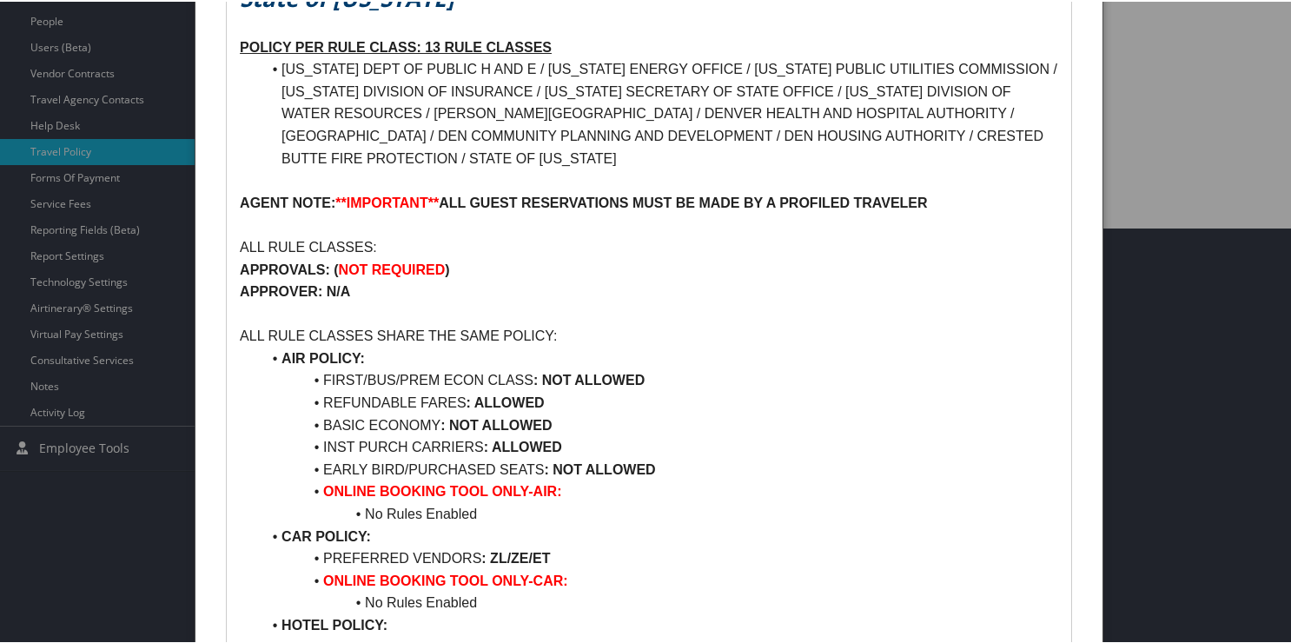 Image resolution: width=1291 pixels, height=643 pixels. Describe the element at coordinates (683, 201) in the screenshot. I see `strong: ALL GUEST RESERVATIONS MUST BE MADE BY A PROFILED TRAVELER` at that location.